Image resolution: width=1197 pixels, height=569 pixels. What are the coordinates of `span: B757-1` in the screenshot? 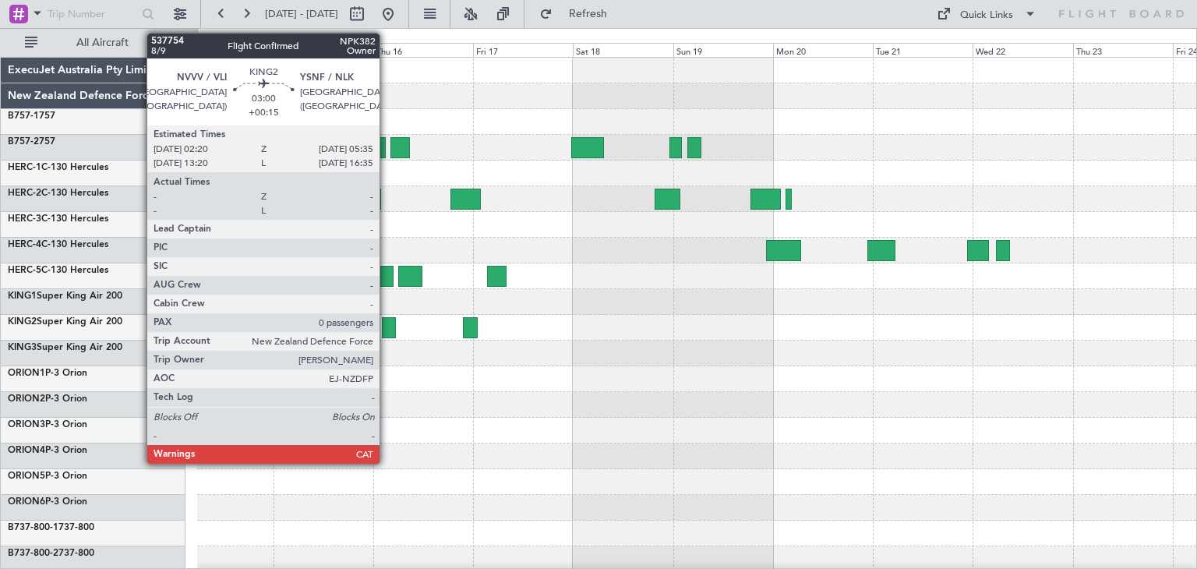 It's located at (23, 116).